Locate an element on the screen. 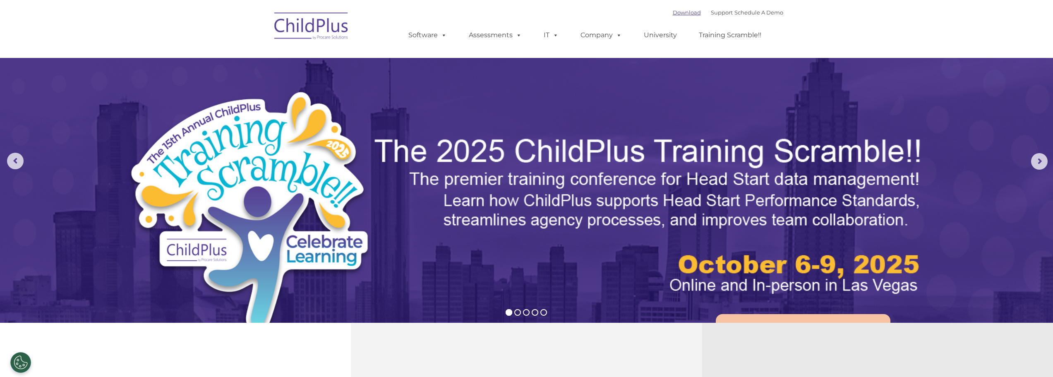 The image size is (1053, 377). a: University is located at coordinates (660, 35).